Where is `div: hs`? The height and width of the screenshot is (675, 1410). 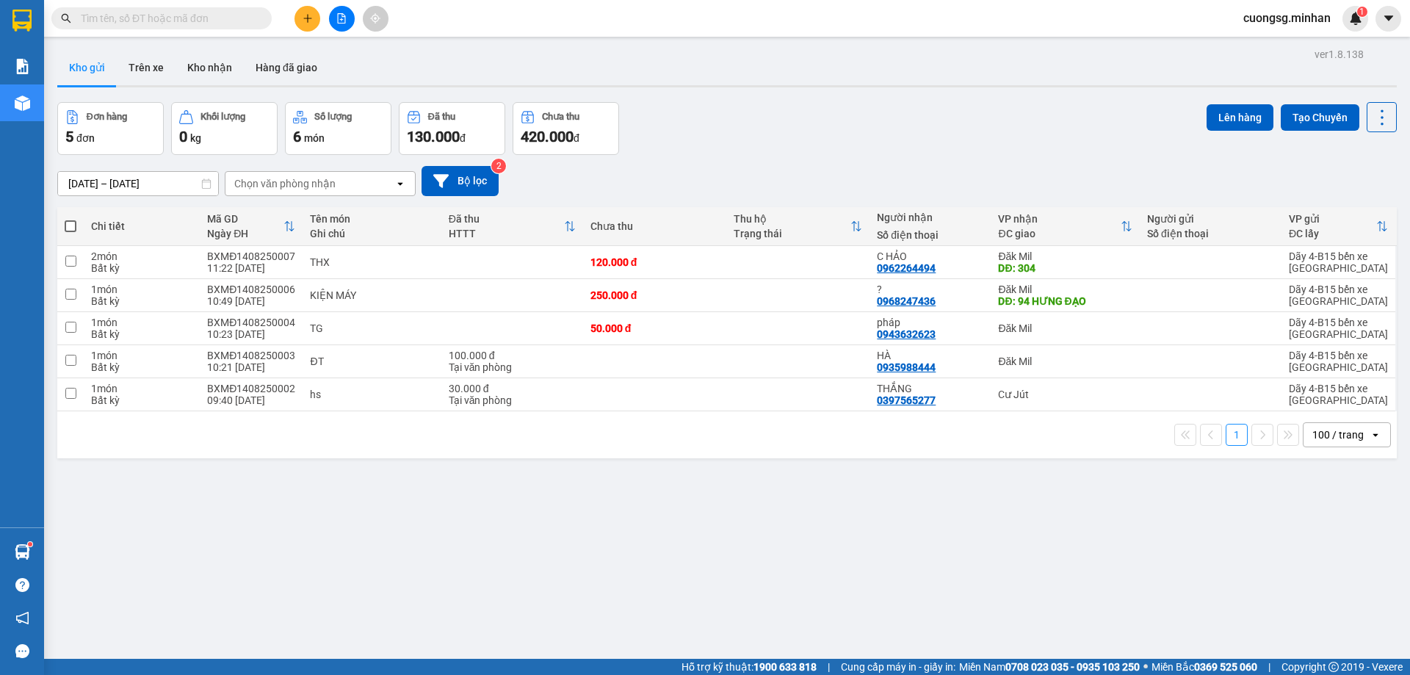
div: hs is located at coordinates (372, 394).